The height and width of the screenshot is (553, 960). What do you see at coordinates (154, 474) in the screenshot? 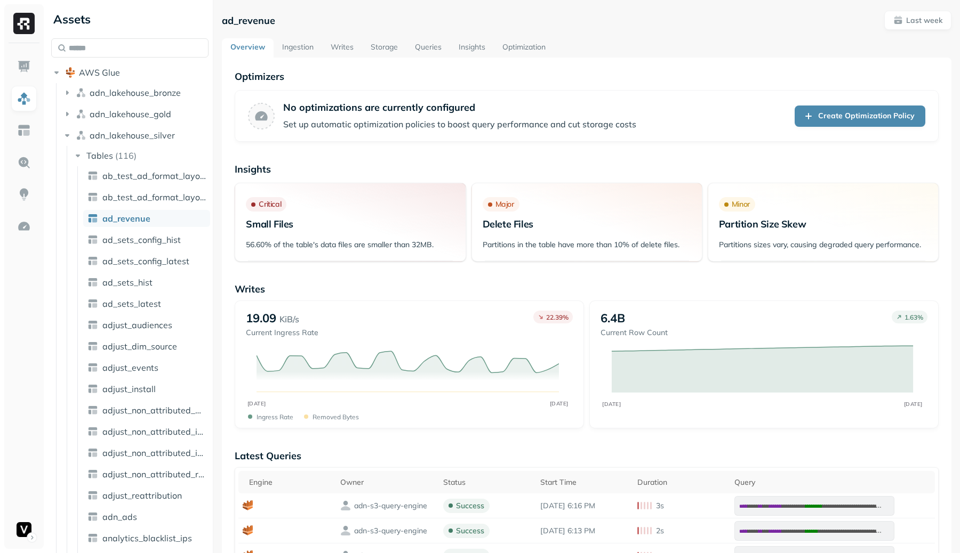
I see `span: adjust_non_attributed_reattribution` at bounding box center [154, 474].